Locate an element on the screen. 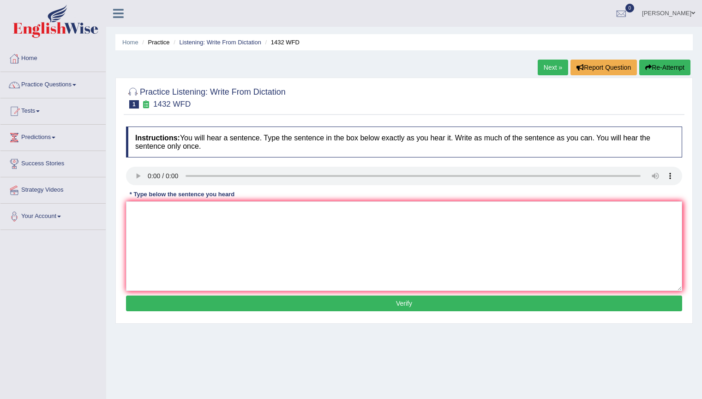  a: Predictions is located at coordinates (53, 136).